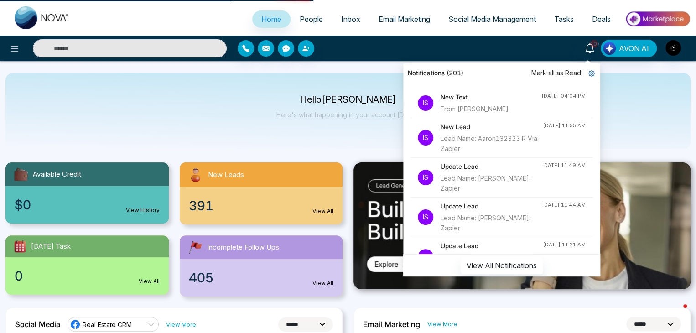 The image size is (696, 333). I want to click on a: Email Marketing, so click(404, 19).